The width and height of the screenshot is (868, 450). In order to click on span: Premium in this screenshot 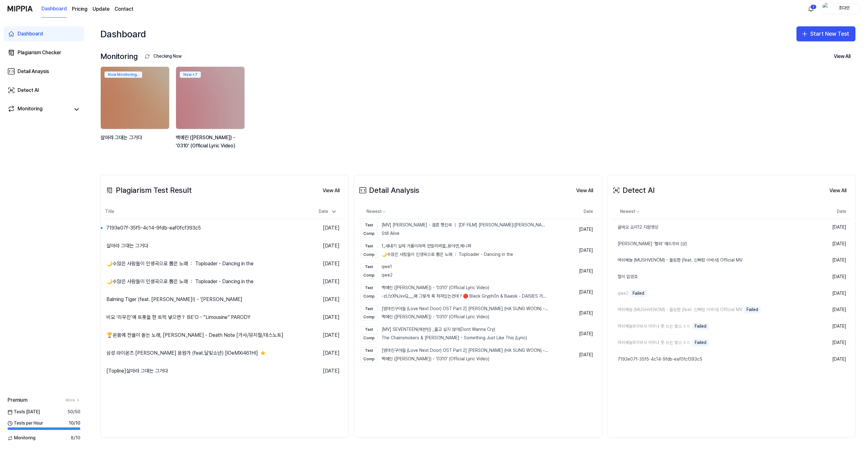, I will do `click(17, 400)`.